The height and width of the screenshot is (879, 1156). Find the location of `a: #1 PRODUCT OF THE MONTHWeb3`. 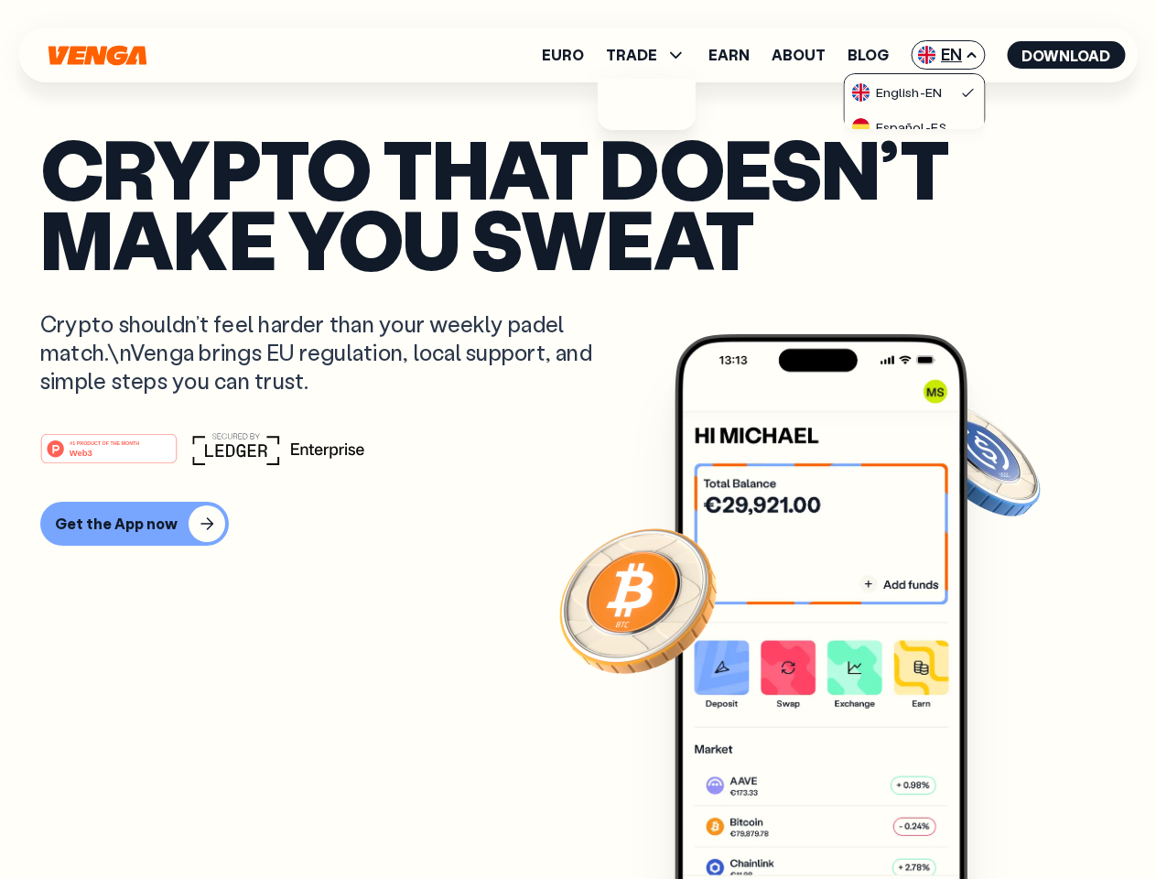

a: #1 PRODUCT OF THE MONTHWeb3 is located at coordinates (109, 456).